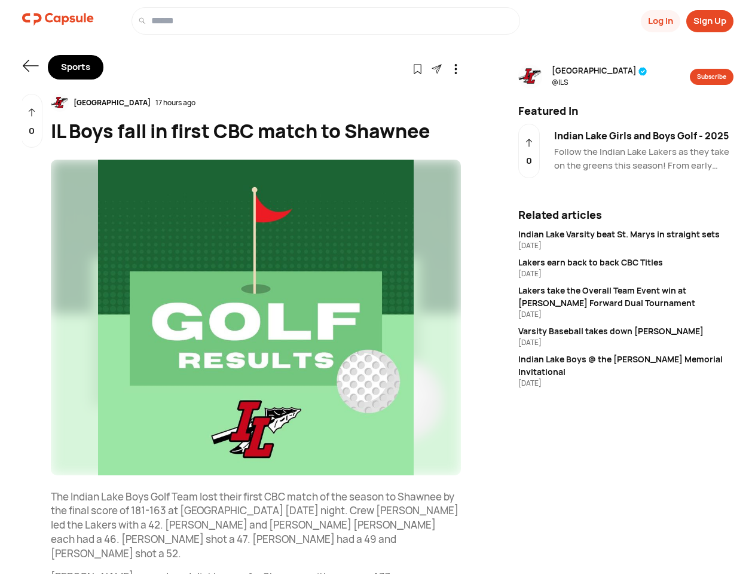 The height and width of the screenshot is (574, 755). Describe the element at coordinates (644, 158) in the screenshot. I see `div: Follow the Indian Lake Lakers as they take on the greens this season! From early practices to tou...` at that location.